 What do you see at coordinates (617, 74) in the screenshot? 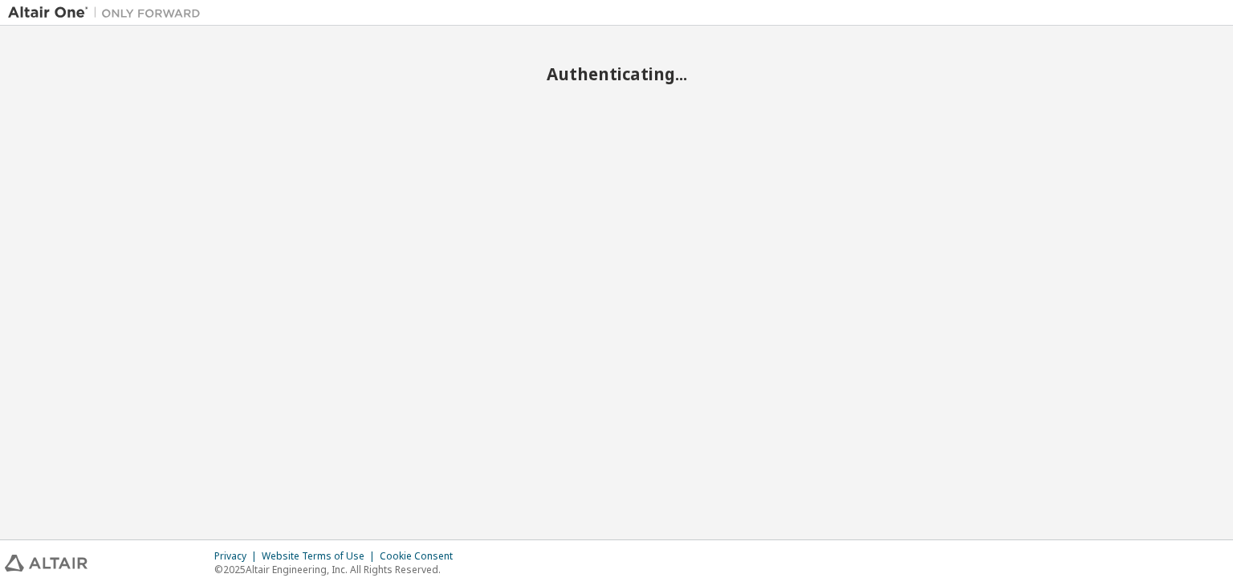
I see `h2: Authenticating...` at bounding box center [617, 74].